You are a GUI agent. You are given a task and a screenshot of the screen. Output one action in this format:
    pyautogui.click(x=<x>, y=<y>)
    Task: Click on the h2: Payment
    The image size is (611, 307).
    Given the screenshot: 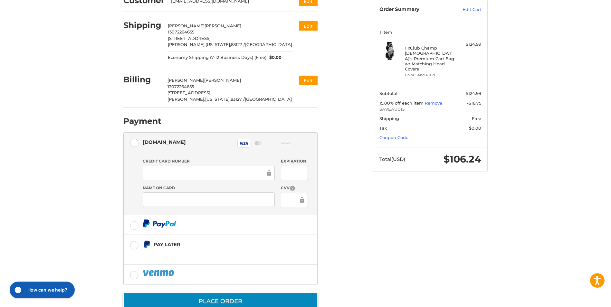 What is the action you would take?
    pyautogui.click(x=142, y=121)
    